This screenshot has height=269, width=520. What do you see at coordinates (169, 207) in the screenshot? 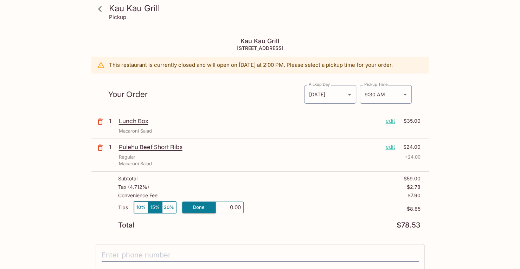
I see `button: 20%` at bounding box center [169, 207].